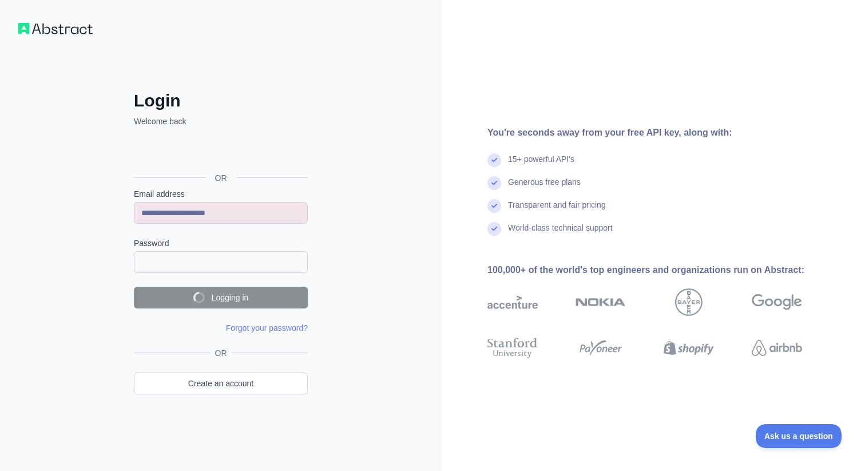  I want to click on label: Password, so click(221, 243).